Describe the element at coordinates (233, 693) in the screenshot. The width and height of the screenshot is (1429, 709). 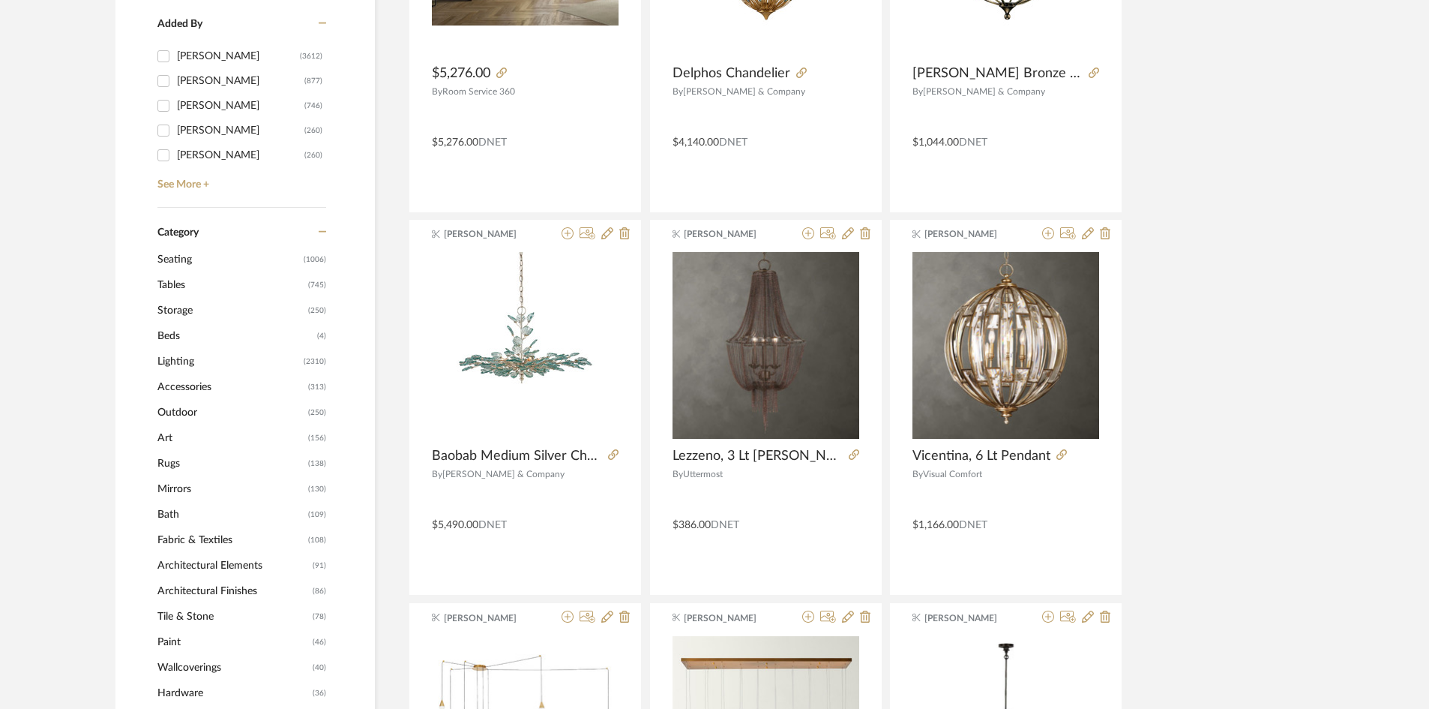
I see `span: Hardware` at that location.